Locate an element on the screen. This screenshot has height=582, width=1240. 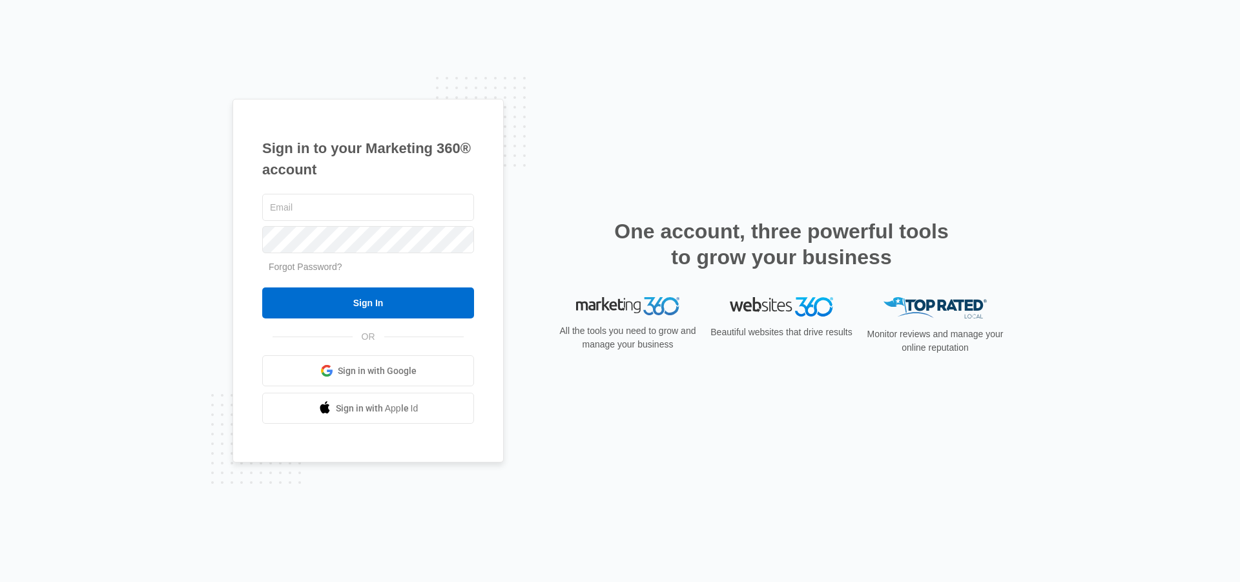
a: Sign in with Google is located at coordinates (368, 371).